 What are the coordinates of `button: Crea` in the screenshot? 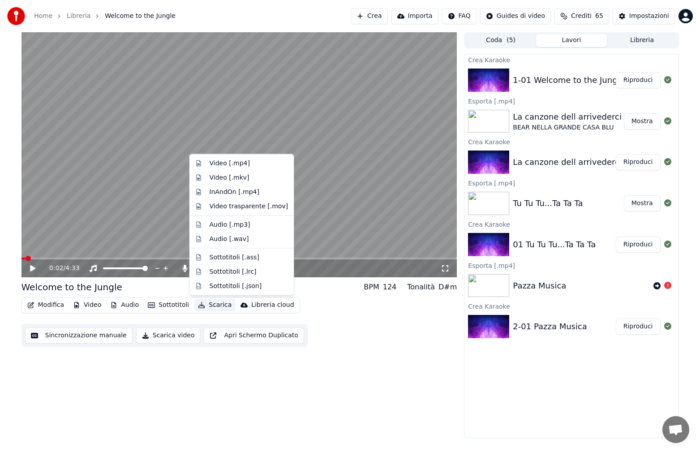 It's located at (369, 16).